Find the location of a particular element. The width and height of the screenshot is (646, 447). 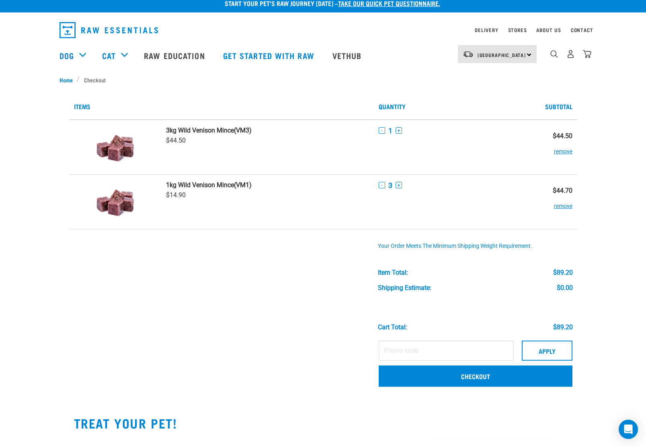

div: $0.00 is located at coordinates (564, 288).